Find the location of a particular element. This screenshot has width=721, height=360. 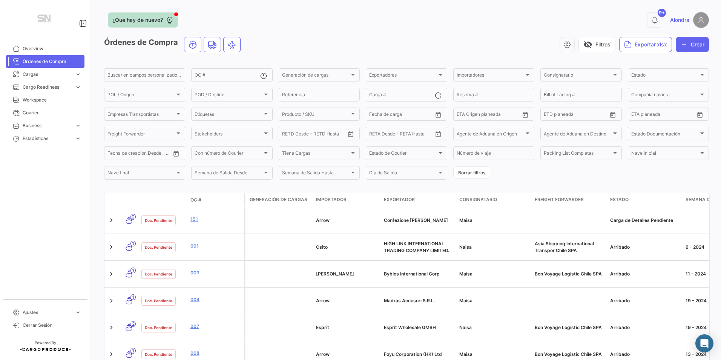

button: Ocean is located at coordinates (193, 45).